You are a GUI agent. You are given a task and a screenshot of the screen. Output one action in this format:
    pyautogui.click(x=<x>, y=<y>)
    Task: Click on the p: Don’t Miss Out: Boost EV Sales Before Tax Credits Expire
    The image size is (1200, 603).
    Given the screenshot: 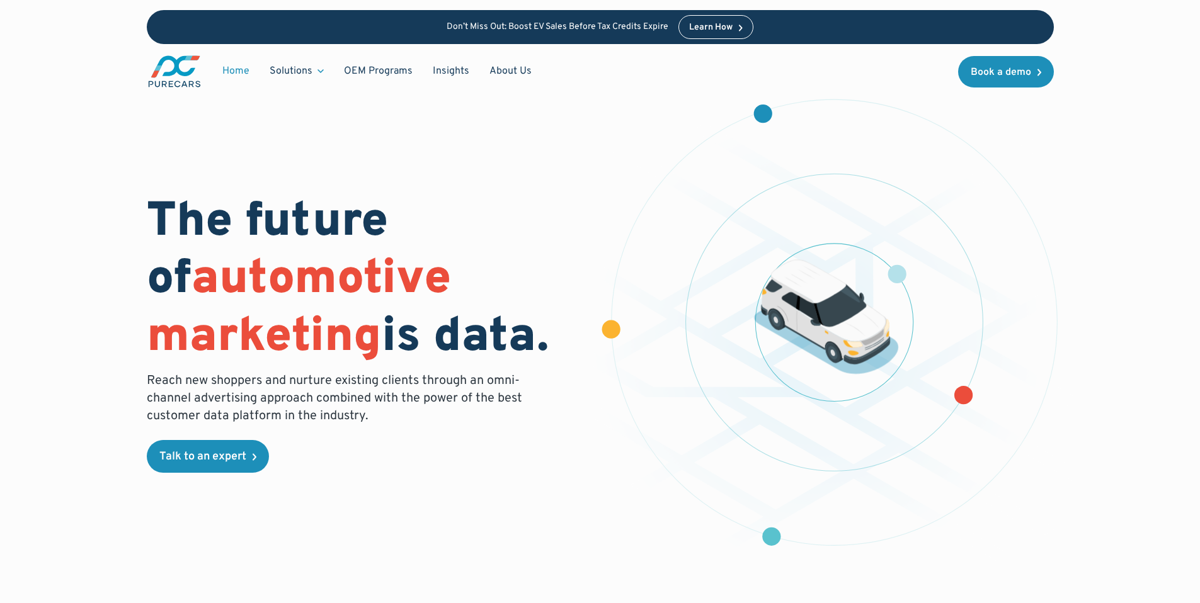 What is the action you would take?
    pyautogui.click(x=557, y=27)
    